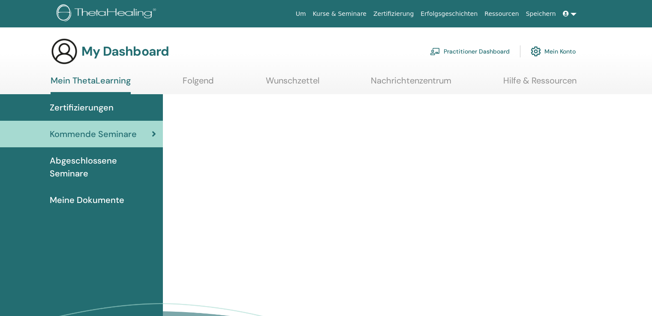  Describe the element at coordinates (81, 108) in the screenshot. I see `span: Zertifizierungen` at that location.